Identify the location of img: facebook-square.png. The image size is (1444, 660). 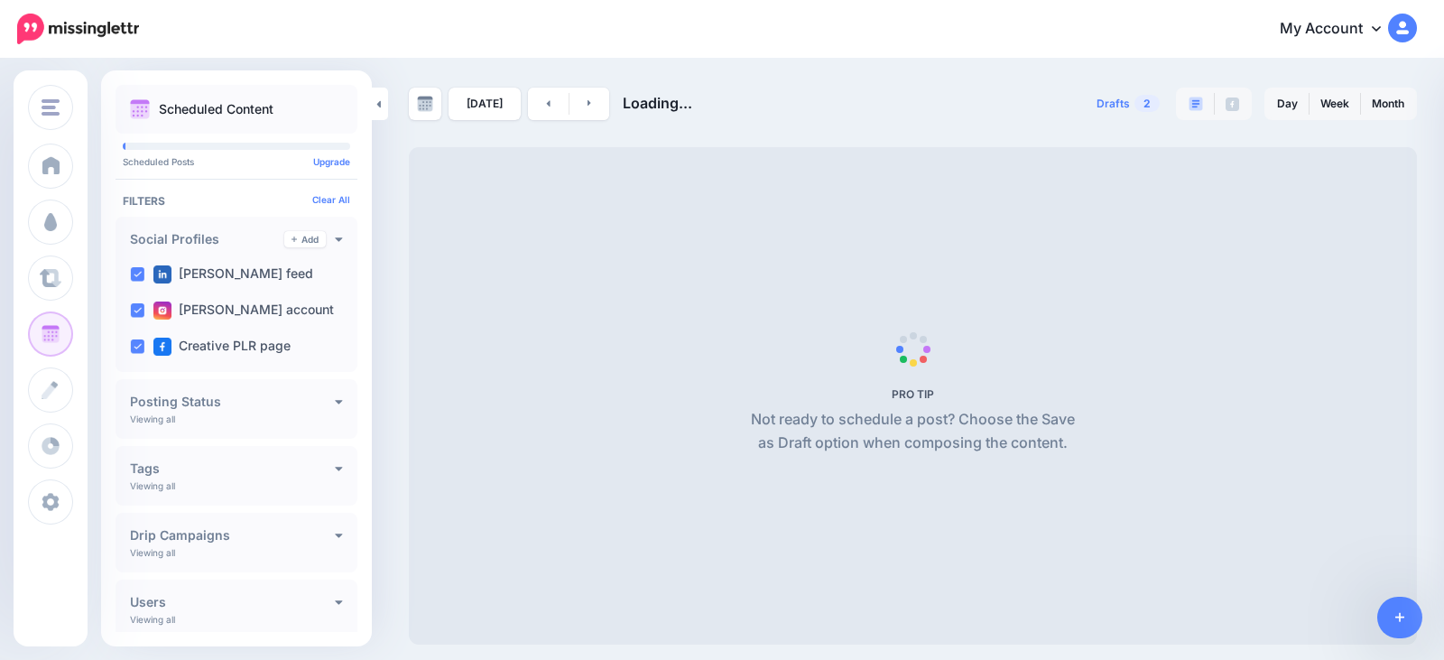
(162, 346).